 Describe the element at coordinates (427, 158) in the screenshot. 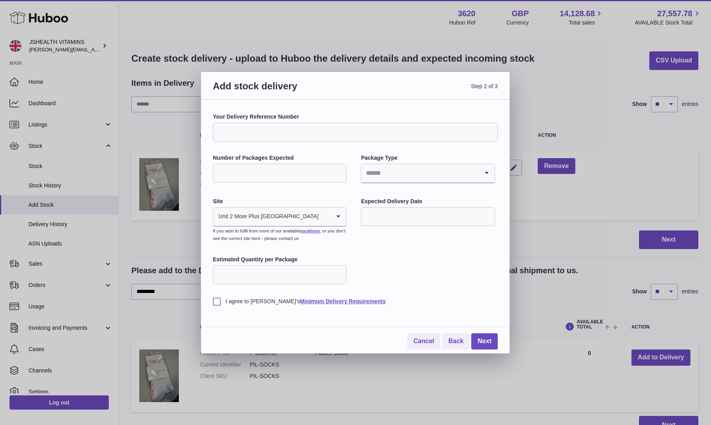

I see `label: Package Type` at that location.